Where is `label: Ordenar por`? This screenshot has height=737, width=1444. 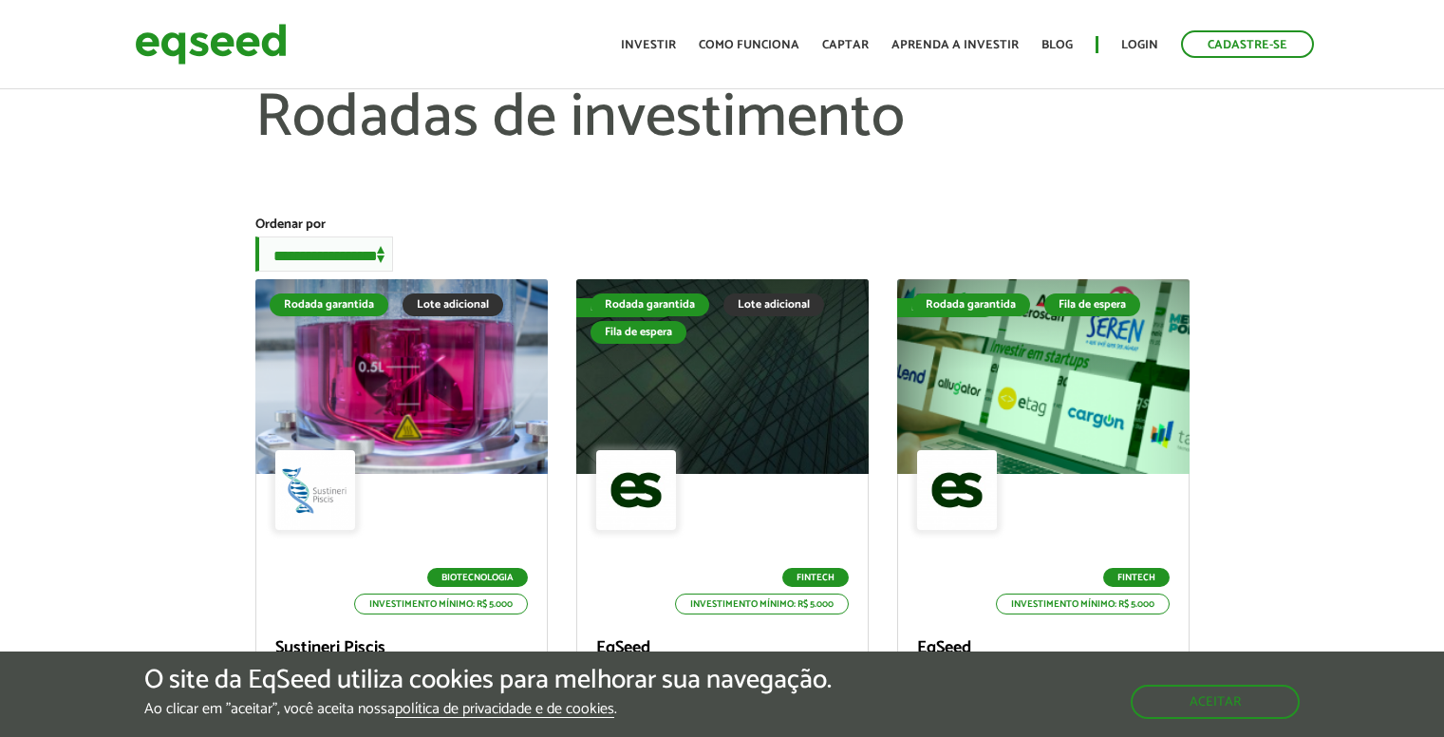
label: Ordenar por is located at coordinates (290, 225).